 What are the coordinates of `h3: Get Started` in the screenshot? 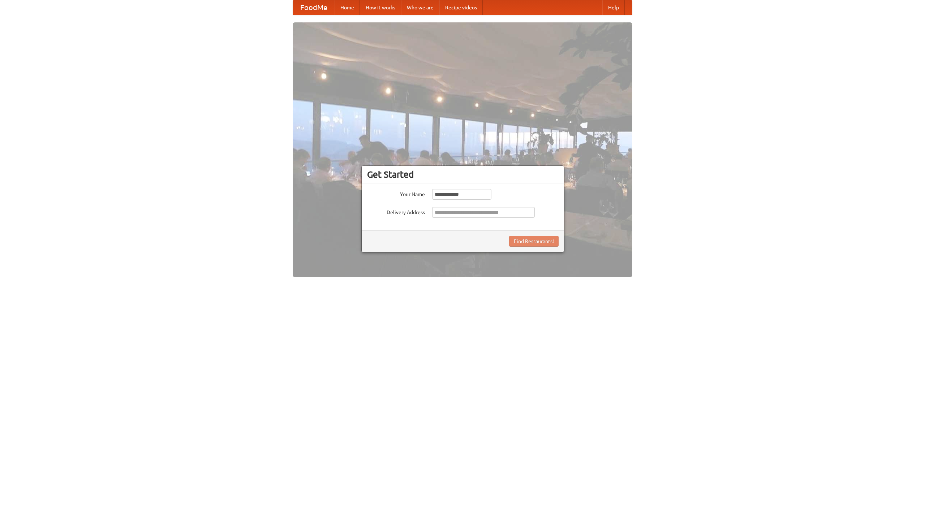 It's located at (463, 175).